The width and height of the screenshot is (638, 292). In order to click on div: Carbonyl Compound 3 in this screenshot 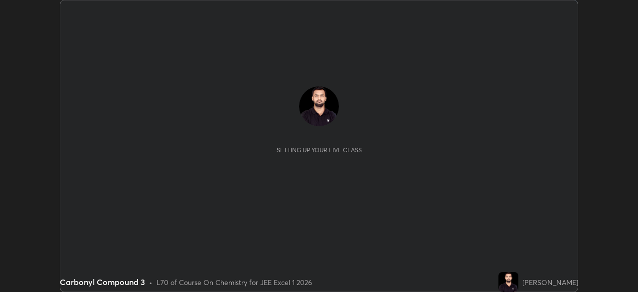, I will do `click(102, 282)`.